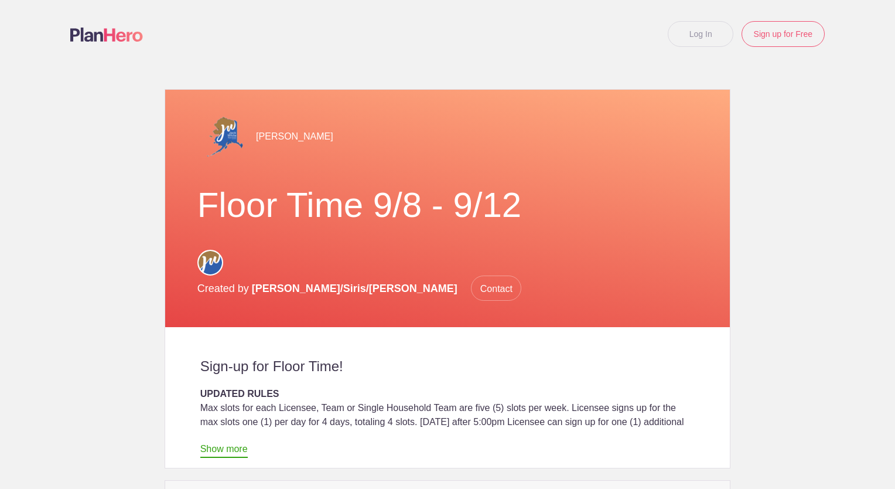  What do you see at coordinates (107, 35) in the screenshot?
I see `img: Logo main planhero` at bounding box center [107, 35].